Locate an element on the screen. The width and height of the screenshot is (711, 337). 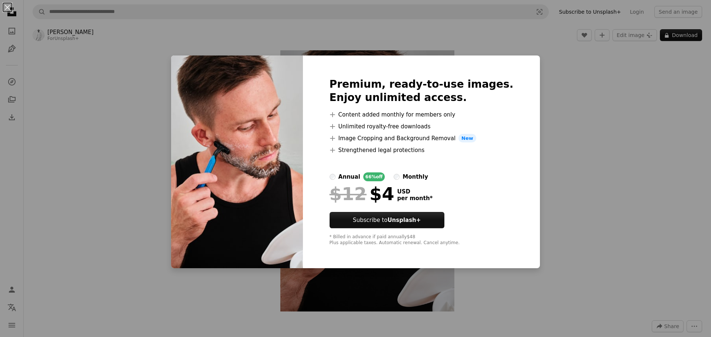
font: * Billed in advance if paid annually is located at coordinates (368, 237).